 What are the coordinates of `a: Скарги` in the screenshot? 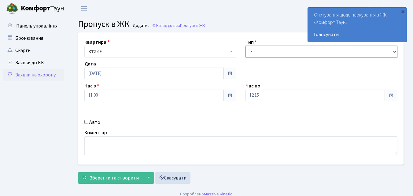 It's located at (34, 50).